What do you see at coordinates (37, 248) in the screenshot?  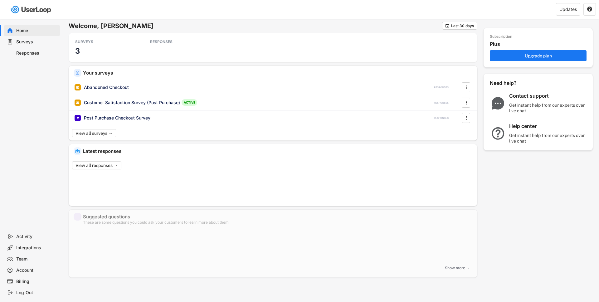 I see `div: Integrations` at bounding box center [37, 248].